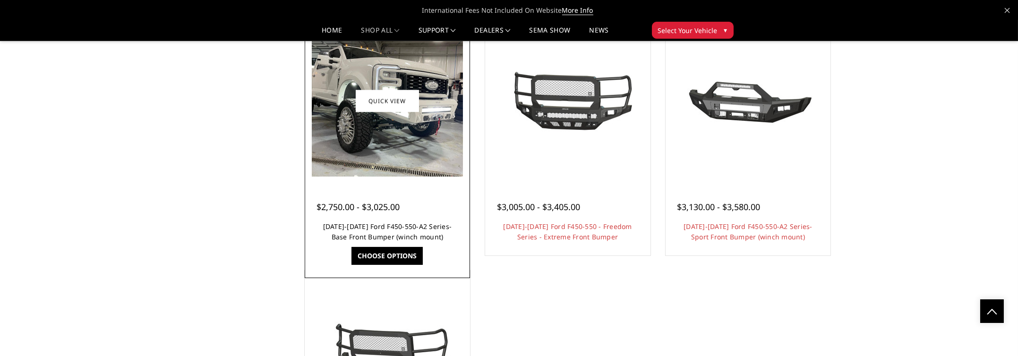 The height and width of the screenshot is (356, 1018). I want to click on a: 2023-2025 Ford F450-550 - Freedom Series - Extreme Front Bumper 2023-2025 Ford F450-550 - Freedom..., so click(568, 101).